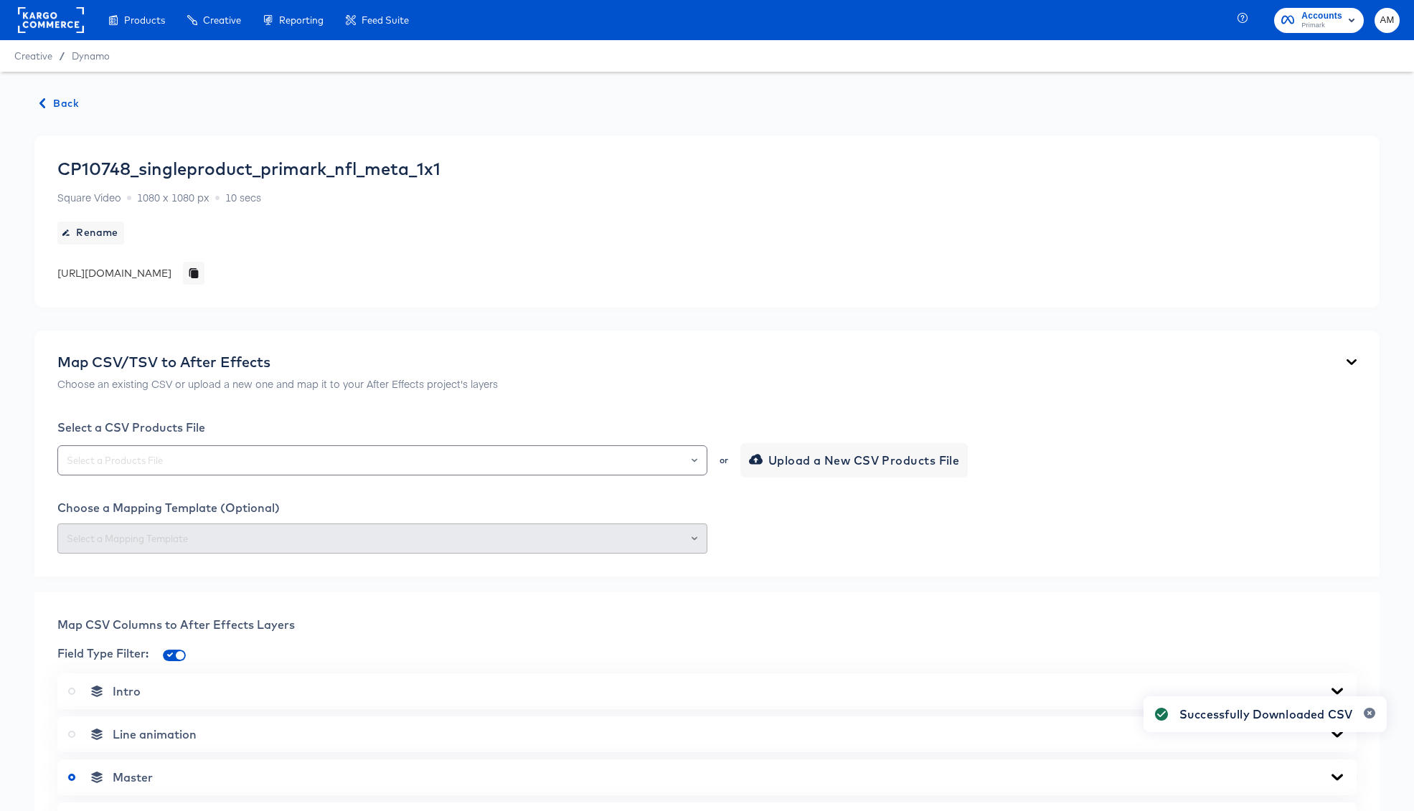  What do you see at coordinates (382, 460) in the screenshot?
I see `input: Select a Products File` at bounding box center [382, 460].